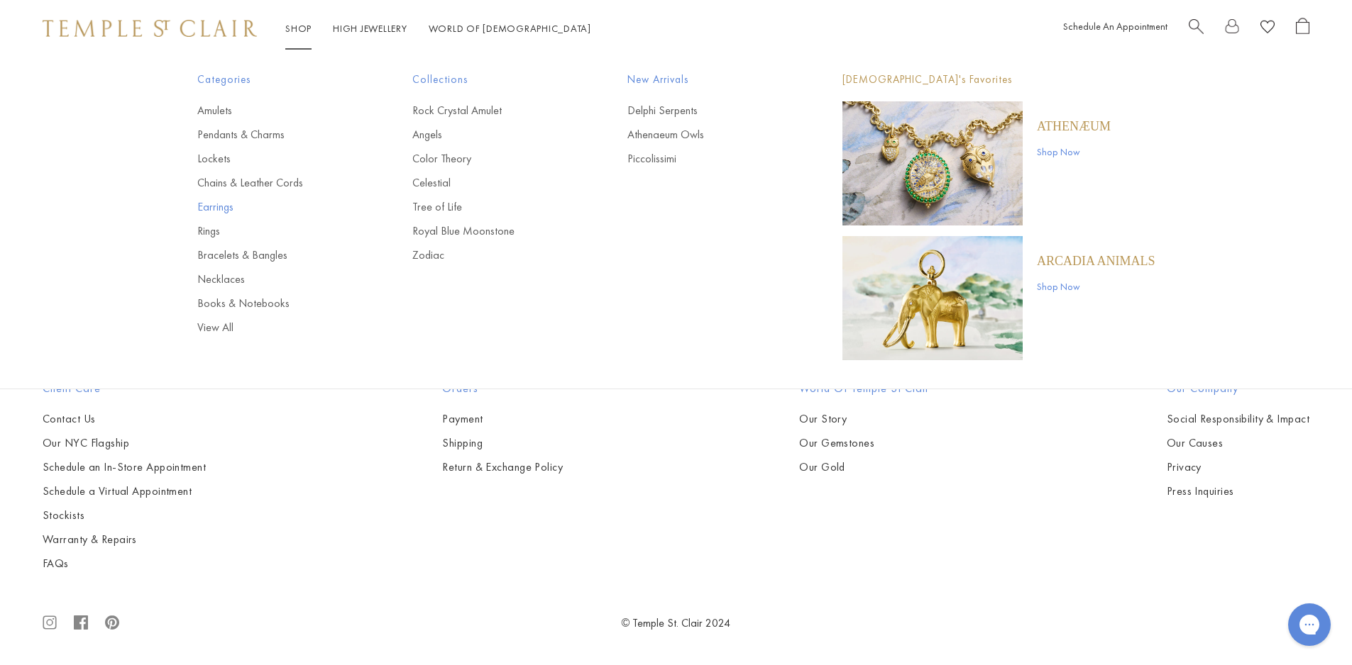 The height and width of the screenshot is (665, 1352). I want to click on a: Necklaces, so click(276, 280).